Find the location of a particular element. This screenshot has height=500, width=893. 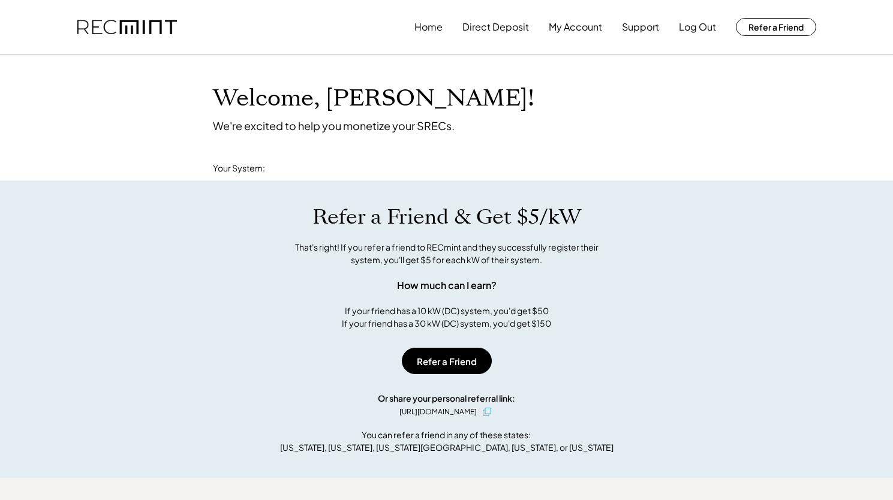

button: click to copy is located at coordinates (487, 412).